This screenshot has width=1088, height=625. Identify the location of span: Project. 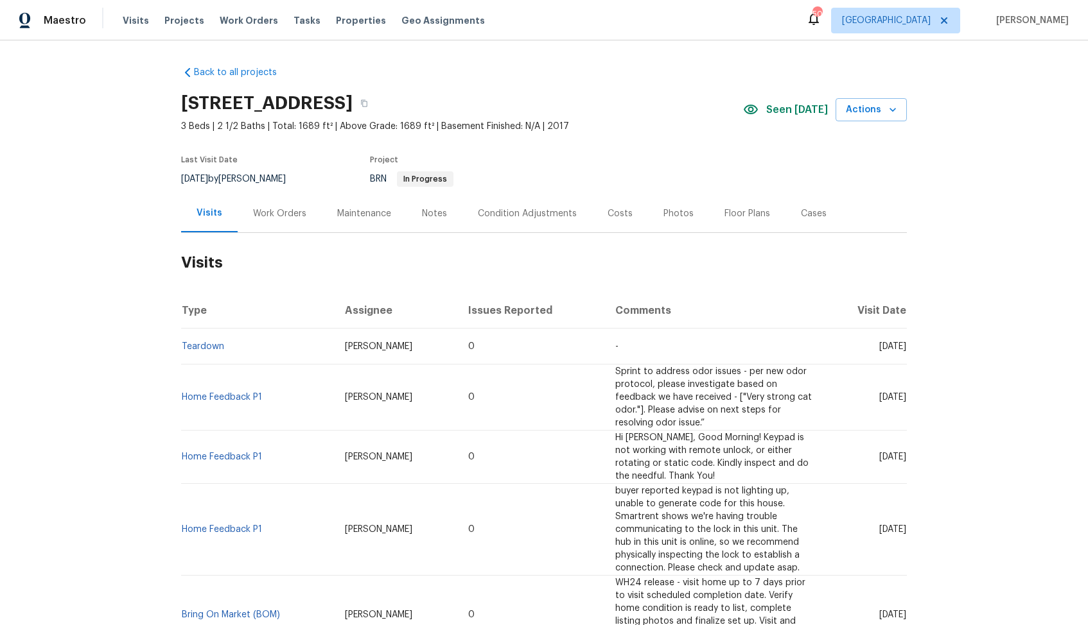
(384, 160).